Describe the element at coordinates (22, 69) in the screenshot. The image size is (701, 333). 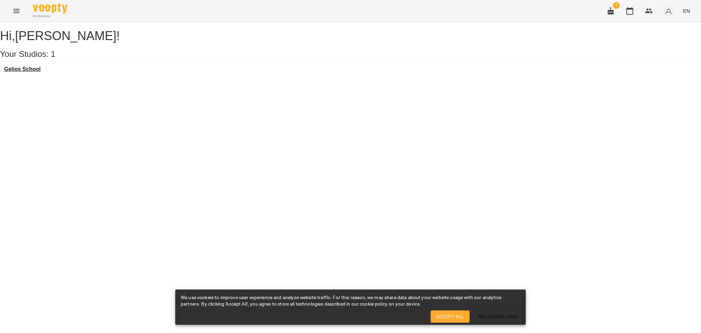
I see `a: Gelios School` at that location.